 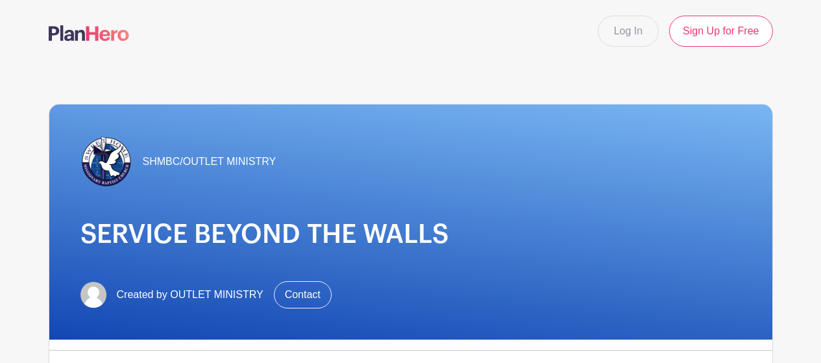 What do you see at coordinates (210, 162) in the screenshot?
I see `span: SHMBC/OUTLET MINISTRY` at bounding box center [210, 162].